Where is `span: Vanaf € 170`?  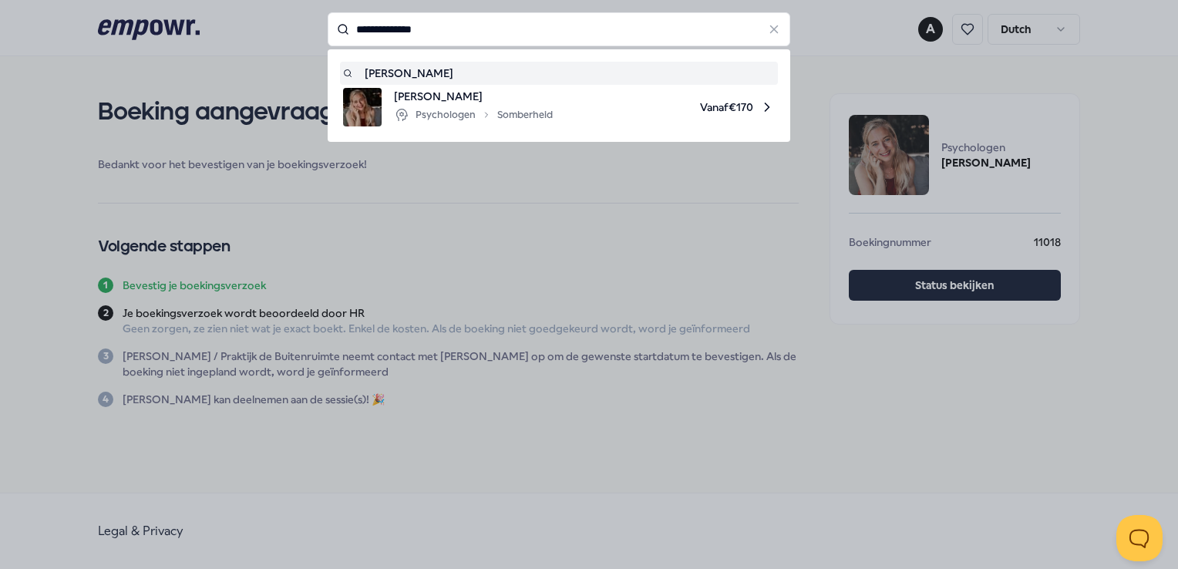
span: Vanaf € 170 is located at coordinates (670, 107).